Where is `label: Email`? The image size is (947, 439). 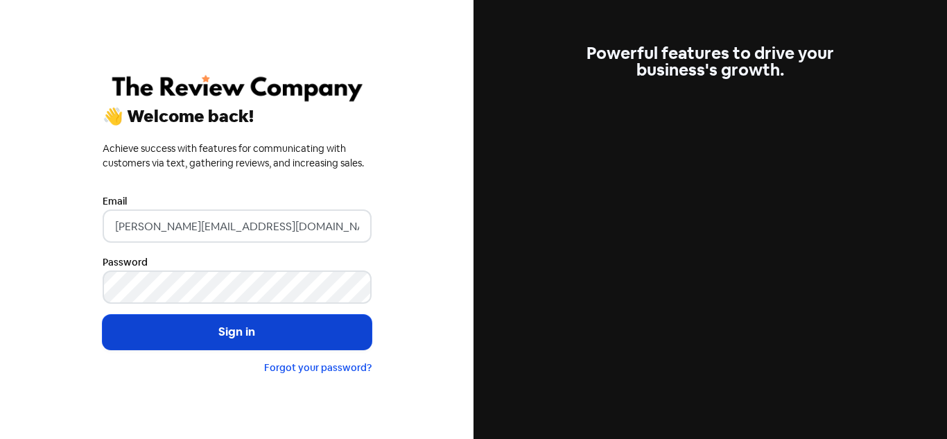 label: Email is located at coordinates (114, 201).